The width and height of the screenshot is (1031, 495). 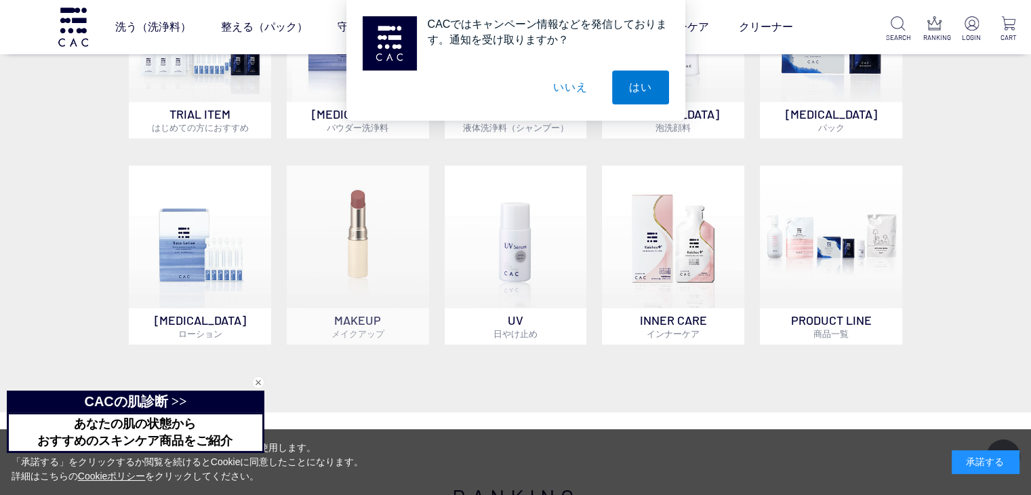 I want to click on span: メイクアップ, so click(x=358, y=334).